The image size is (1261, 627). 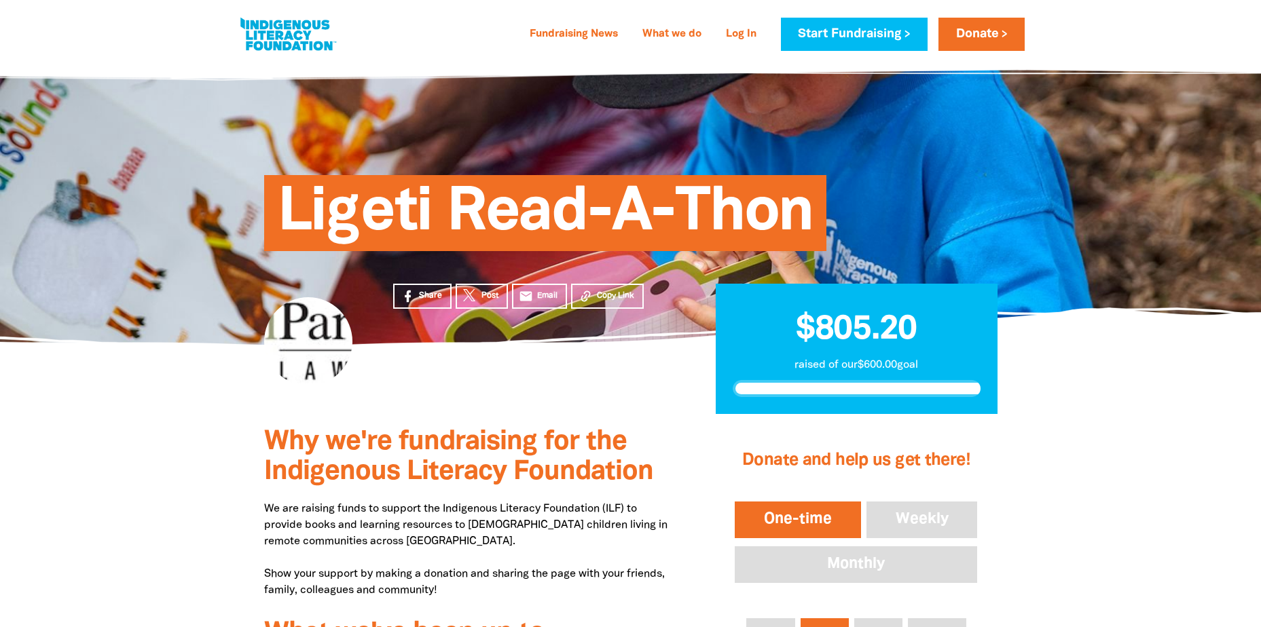 What do you see at coordinates (741, 35) in the screenshot?
I see `a: Log In` at bounding box center [741, 35].